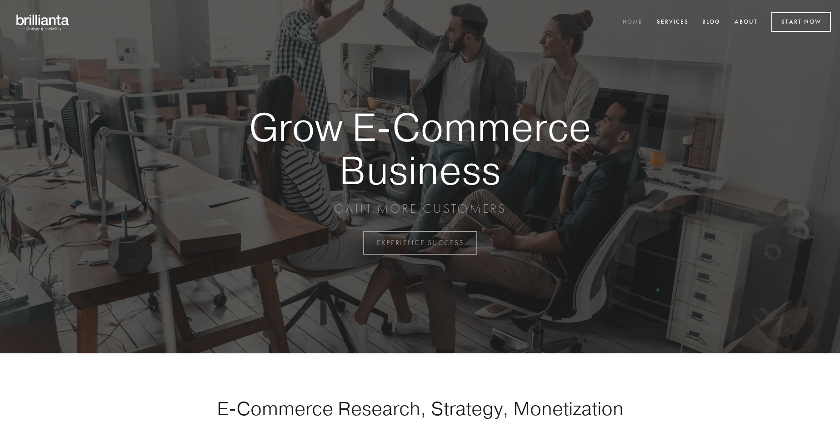  What do you see at coordinates (745, 22) in the screenshot?
I see `a: About` at bounding box center [745, 22].